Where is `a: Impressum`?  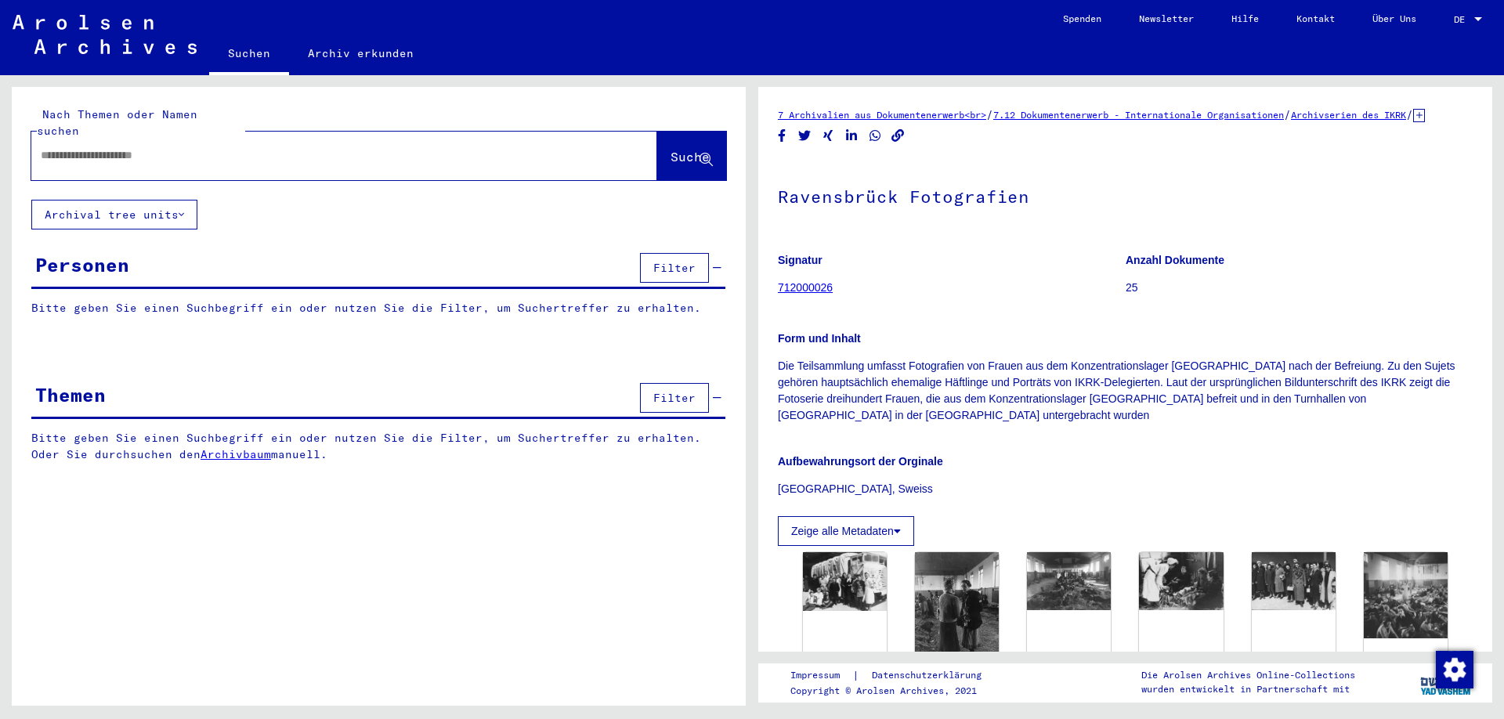 a: Impressum is located at coordinates (821, 675).